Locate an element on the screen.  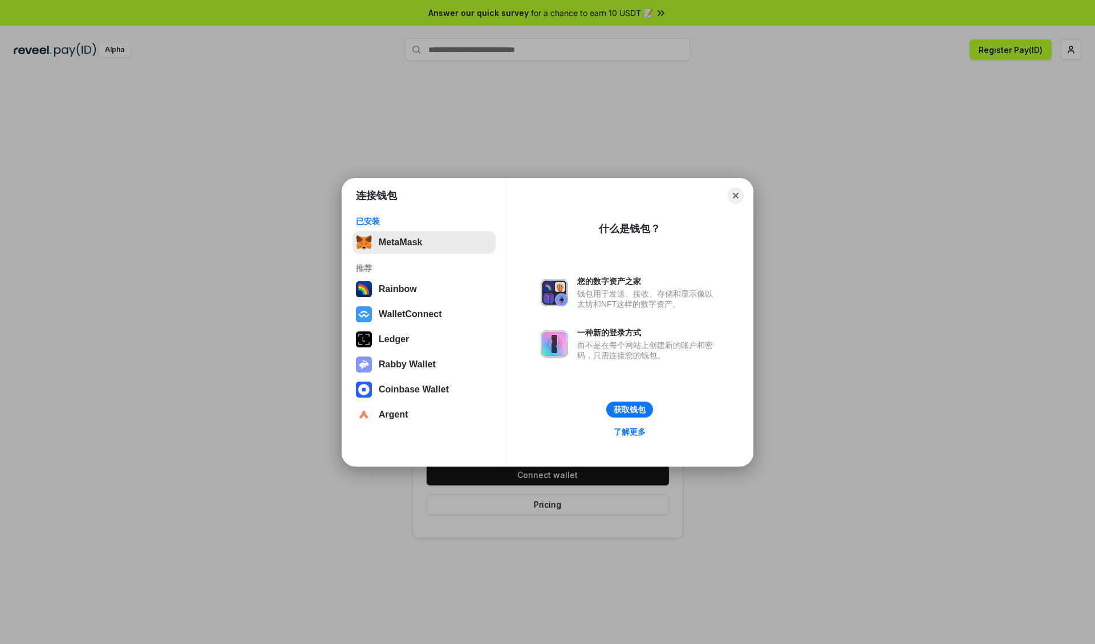
div: Coinbase Wallet is located at coordinates (414, 390).